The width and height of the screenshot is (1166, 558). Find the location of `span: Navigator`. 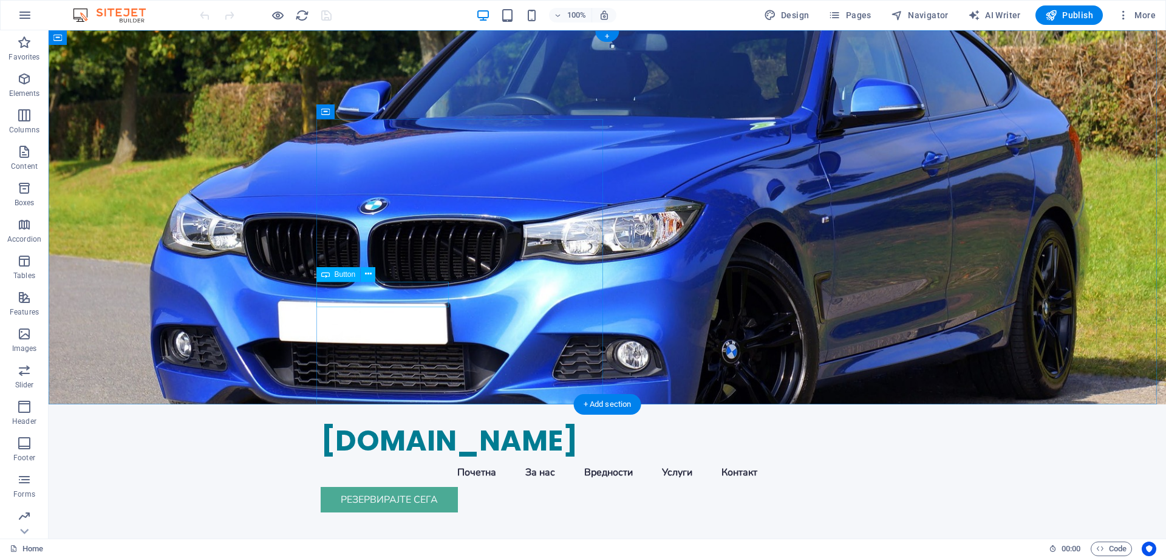

span: Navigator is located at coordinates (920, 15).